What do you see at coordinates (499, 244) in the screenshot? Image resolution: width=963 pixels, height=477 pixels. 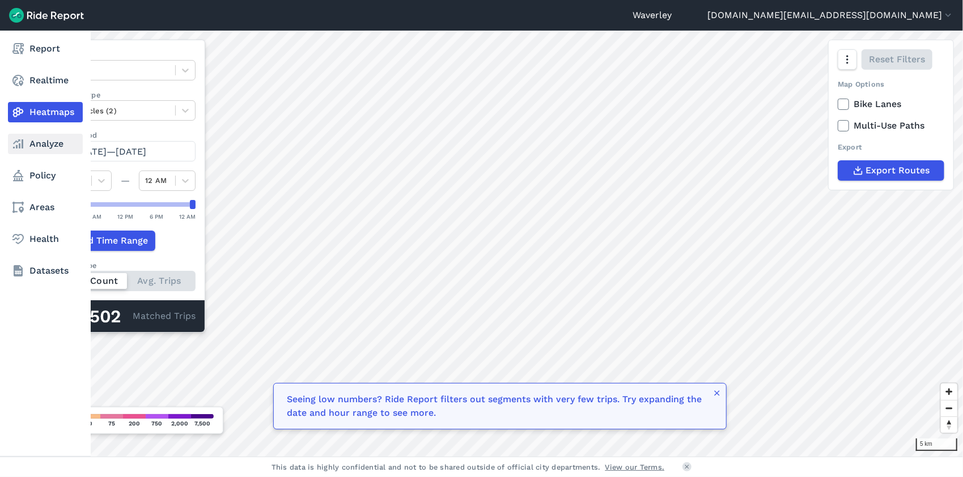 I see `canvas: Map` at bounding box center [499, 244].